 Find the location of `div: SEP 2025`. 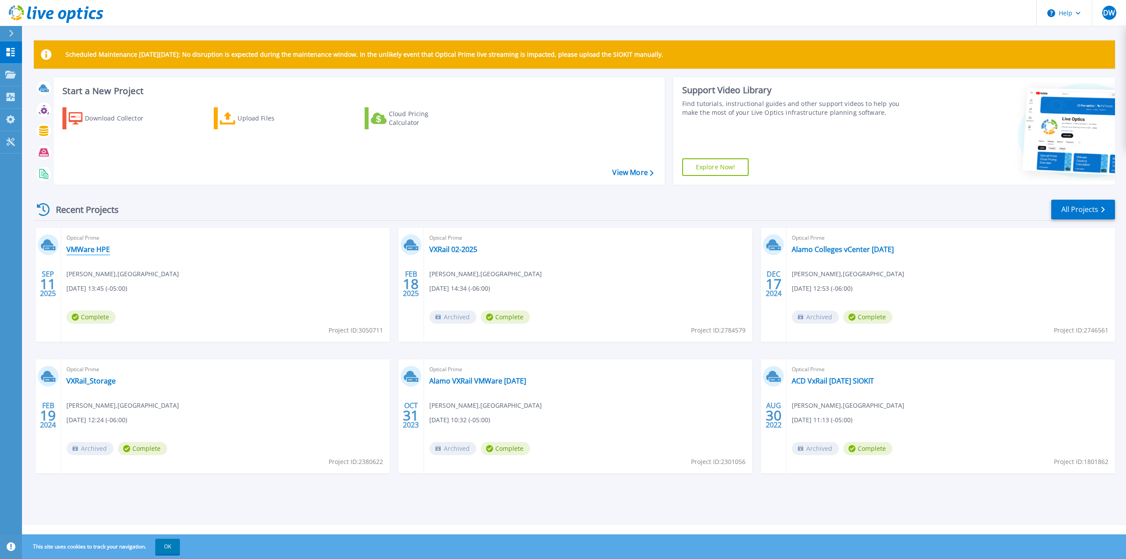

div: SEP 2025 is located at coordinates (48, 284).